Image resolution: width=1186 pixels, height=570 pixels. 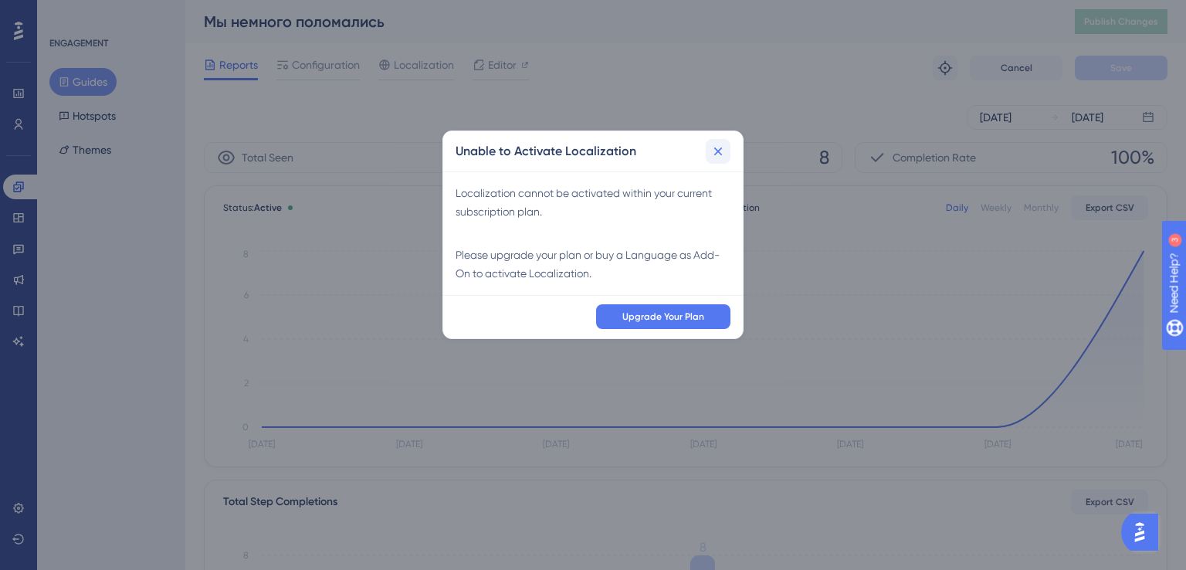 I want to click on div: 3, so click(x=110, y=14).